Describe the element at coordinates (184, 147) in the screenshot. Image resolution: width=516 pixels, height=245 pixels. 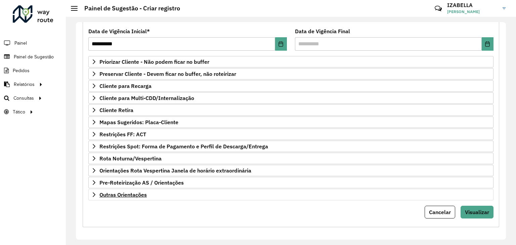
I see `span: Restrições Spot: Forma de Pagamento e Perfil de Descarga/Entrega` at that location.